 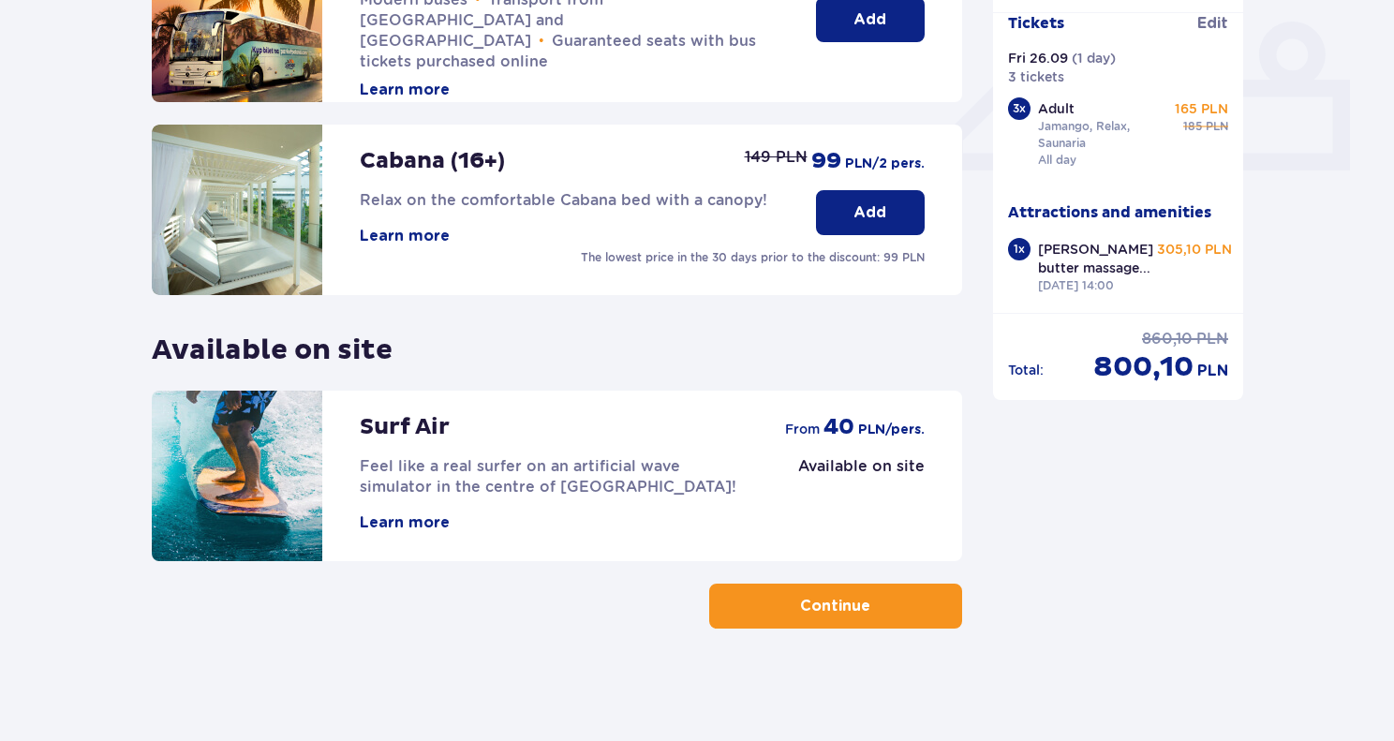 What do you see at coordinates (891, 430) in the screenshot?
I see `p: PLN /pers.` at bounding box center [891, 430].